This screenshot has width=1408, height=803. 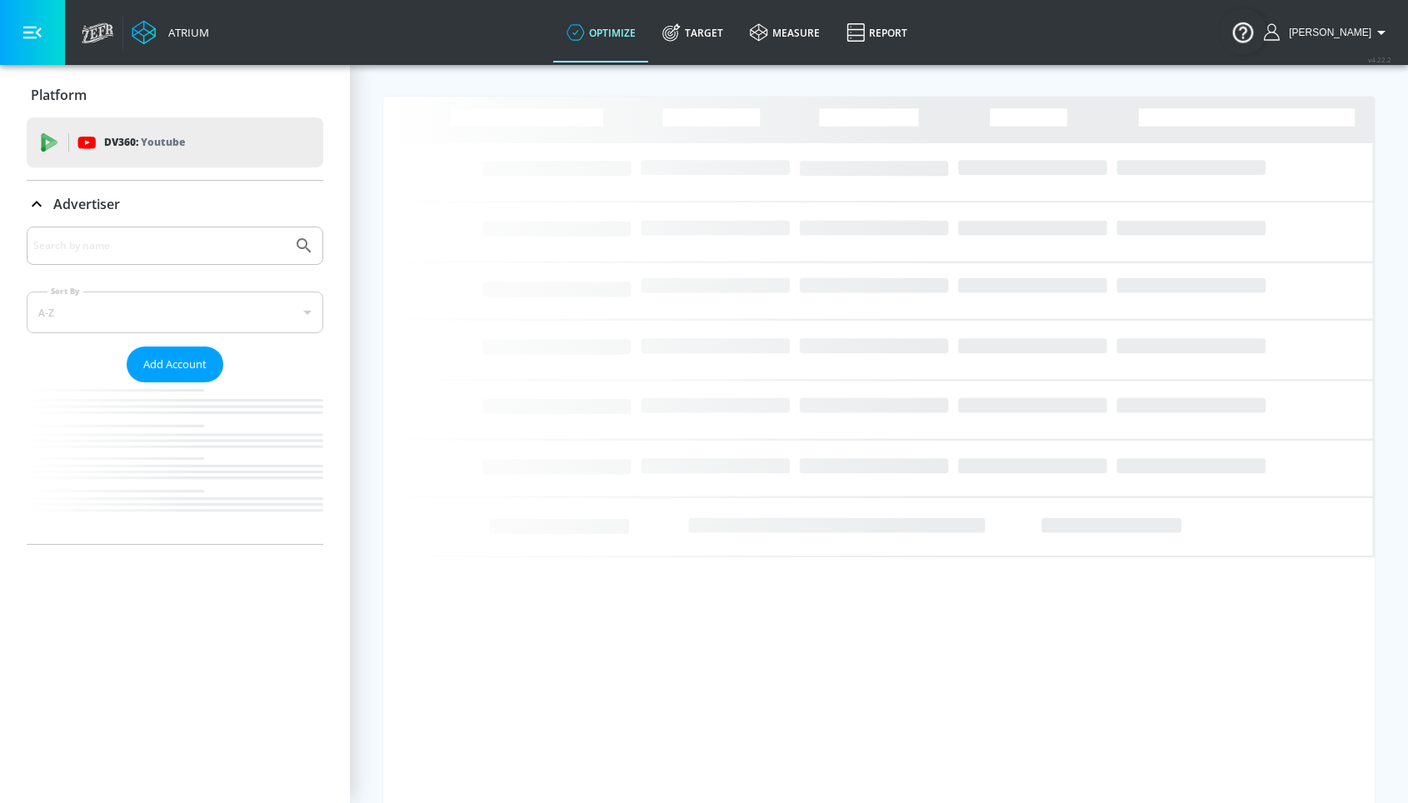 I want to click on a: measure, so click(x=785, y=32).